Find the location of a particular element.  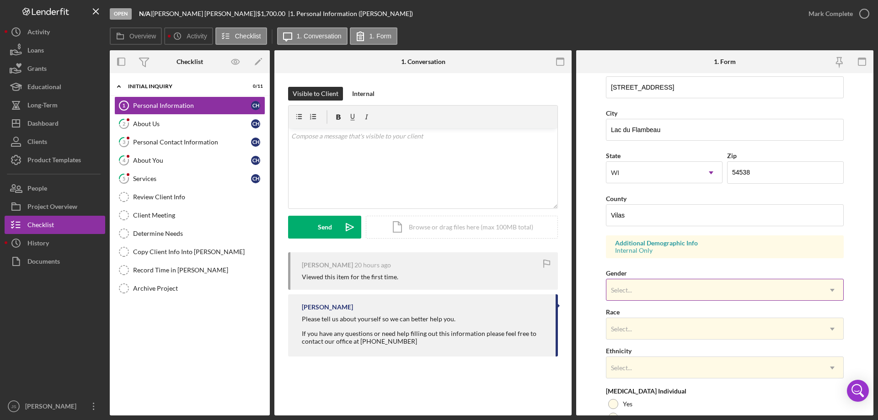

button: Clients is located at coordinates (55, 142).